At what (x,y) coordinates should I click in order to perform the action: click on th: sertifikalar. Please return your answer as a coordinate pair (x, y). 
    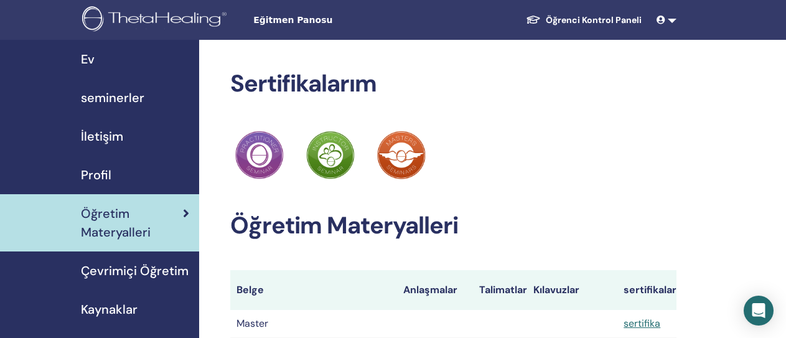
    Looking at the image, I should click on (647, 290).